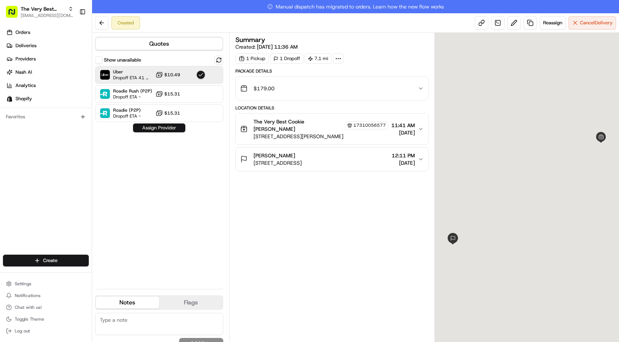 The image size is (619, 342). Describe the element at coordinates (252, 59) in the screenshot. I see `div: 1 Pickup` at that location.